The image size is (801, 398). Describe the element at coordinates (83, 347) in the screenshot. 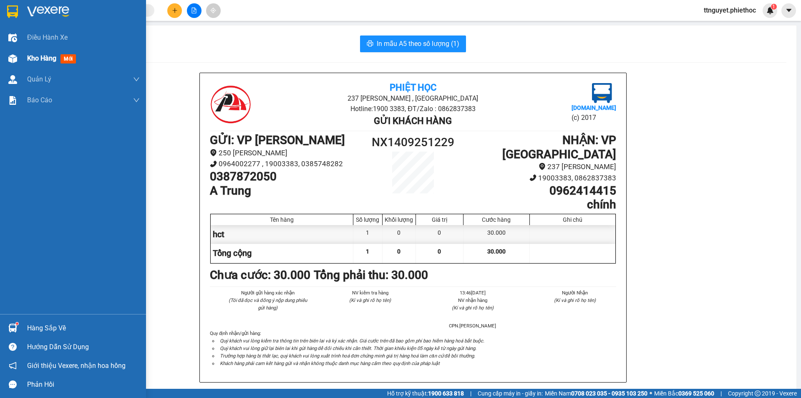

I see `div: Hướng dẫn sử dụng` at that location.